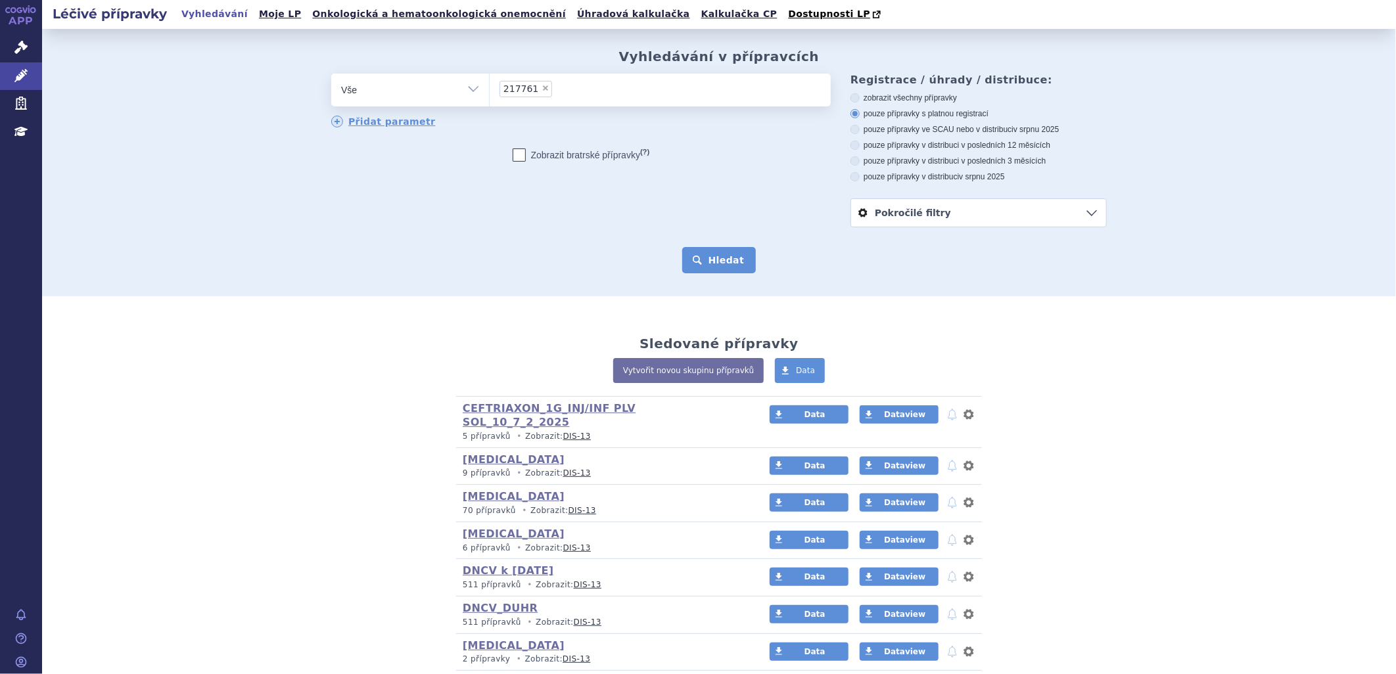  I want to click on span: 2 přípravky, so click(486, 659).